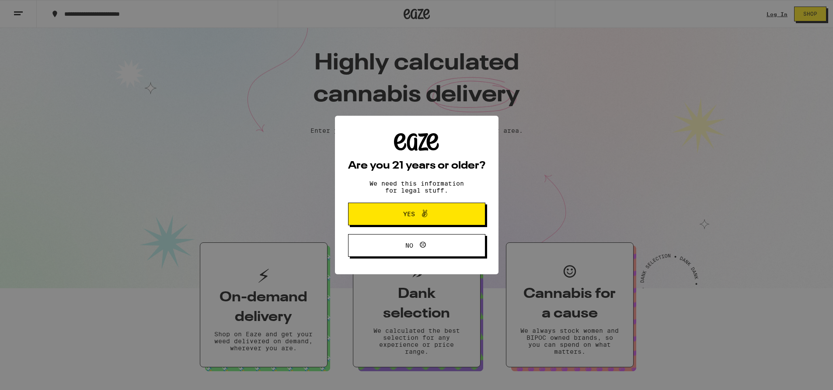 Image resolution: width=833 pixels, height=390 pixels. Describe the element at coordinates (417, 214) in the screenshot. I see `button: Yes` at that location.